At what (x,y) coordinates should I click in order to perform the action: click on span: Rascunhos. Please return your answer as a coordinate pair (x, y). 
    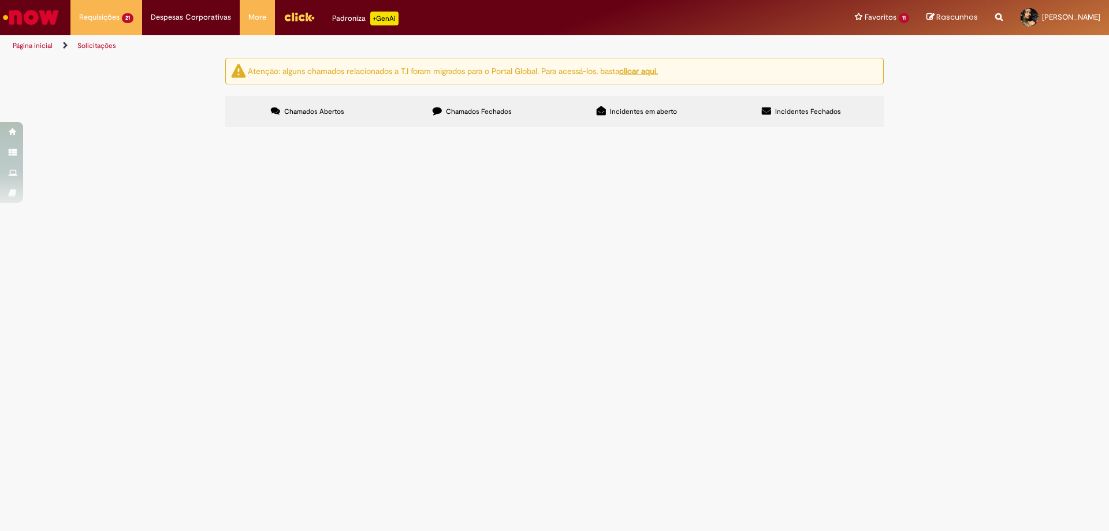
    Looking at the image, I should click on (957, 17).